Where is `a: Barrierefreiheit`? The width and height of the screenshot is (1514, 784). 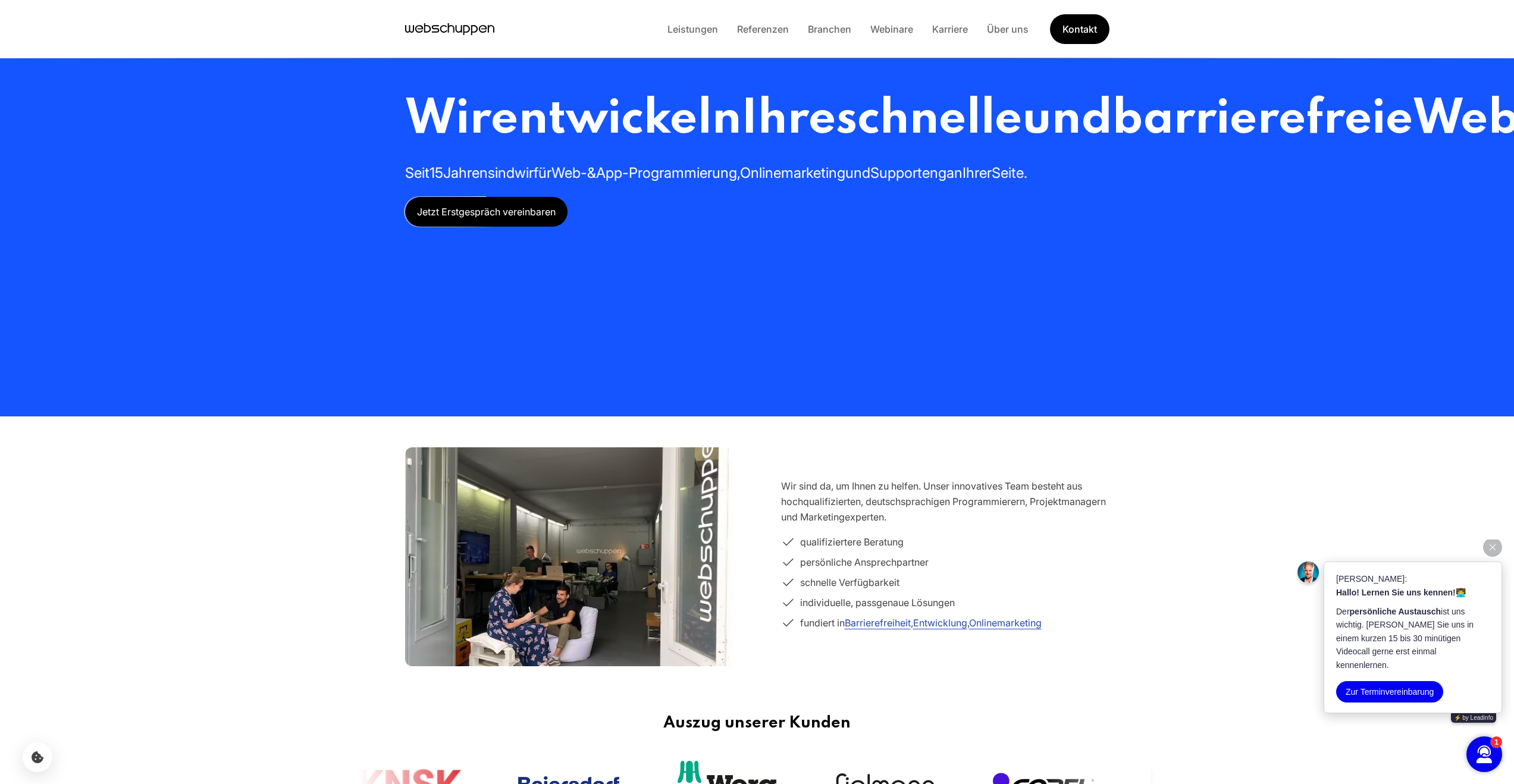 a: Barrierefreiheit is located at coordinates (877, 623).